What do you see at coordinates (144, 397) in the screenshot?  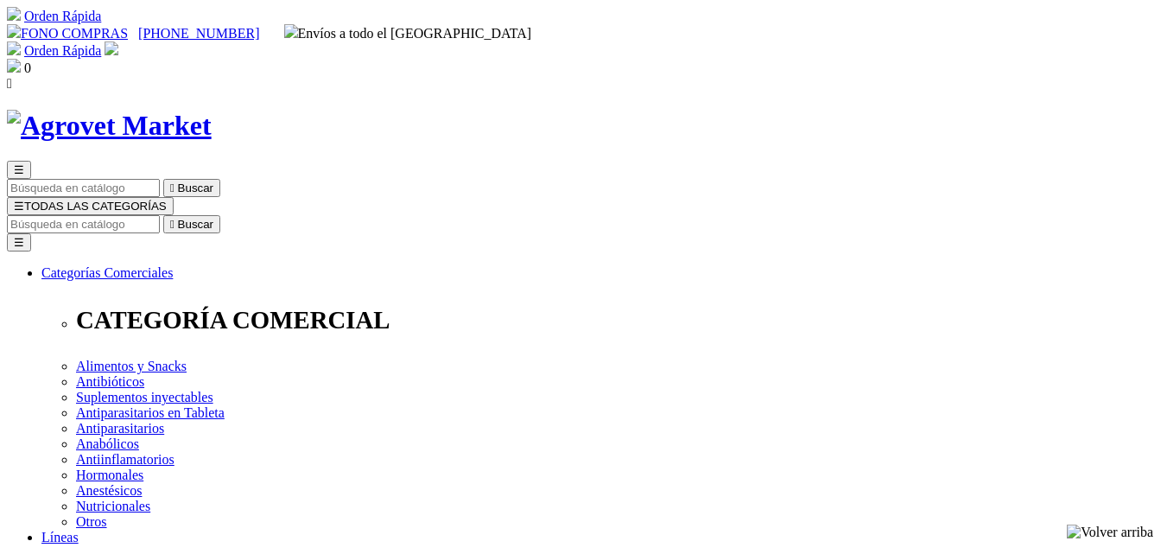 I see `span: Suplementos inyectables` at bounding box center [144, 397].